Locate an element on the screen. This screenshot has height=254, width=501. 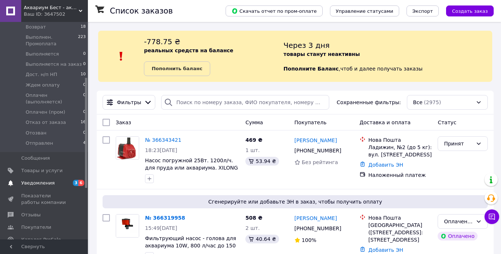
span: Заказ is located at coordinates (123, 123).